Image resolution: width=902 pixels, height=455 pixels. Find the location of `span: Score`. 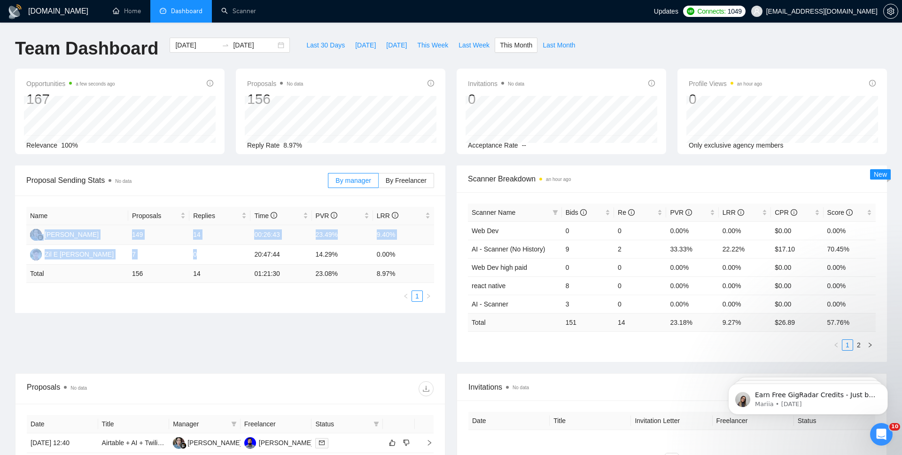

span: Score is located at coordinates (840, 212).